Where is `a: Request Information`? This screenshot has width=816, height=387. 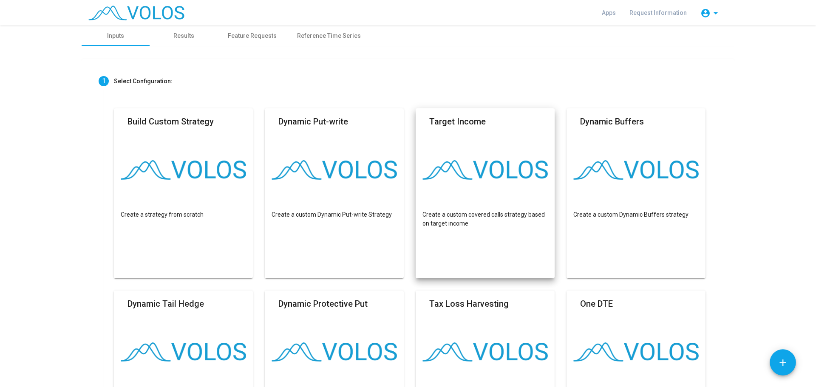
a: Request Information is located at coordinates (658, 13).